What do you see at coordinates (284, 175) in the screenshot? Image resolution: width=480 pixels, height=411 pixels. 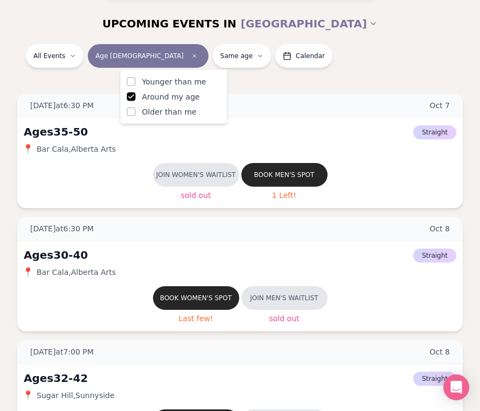 I see `button: Book men's spot` at bounding box center [284, 175].